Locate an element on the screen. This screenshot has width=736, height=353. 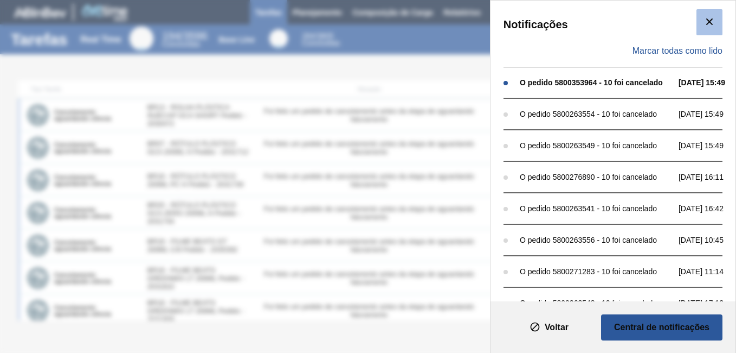
div: O pedido 5800263541 - 10 foi cancelado is located at coordinates (597, 208).